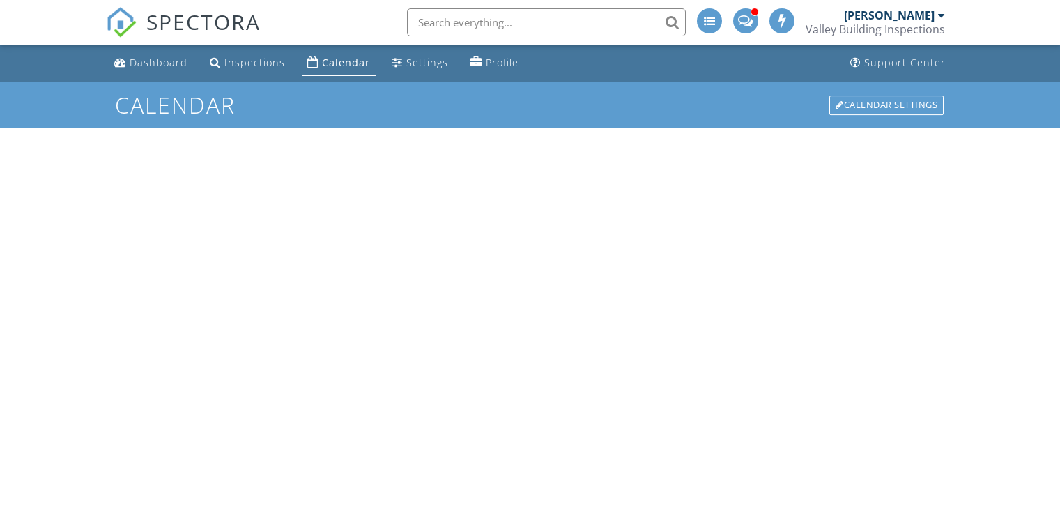  Describe the element at coordinates (183, 33) in the screenshot. I see `a: SPECTORA` at that location.